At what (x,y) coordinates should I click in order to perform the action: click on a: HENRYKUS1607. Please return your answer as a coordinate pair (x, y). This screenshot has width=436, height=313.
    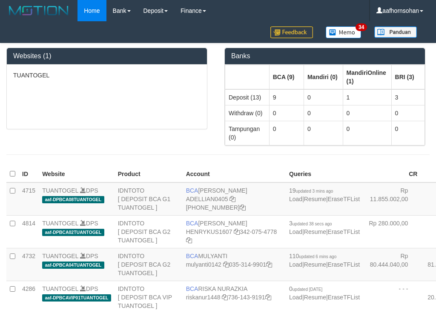
    Looking at the image, I should click on (209, 232).